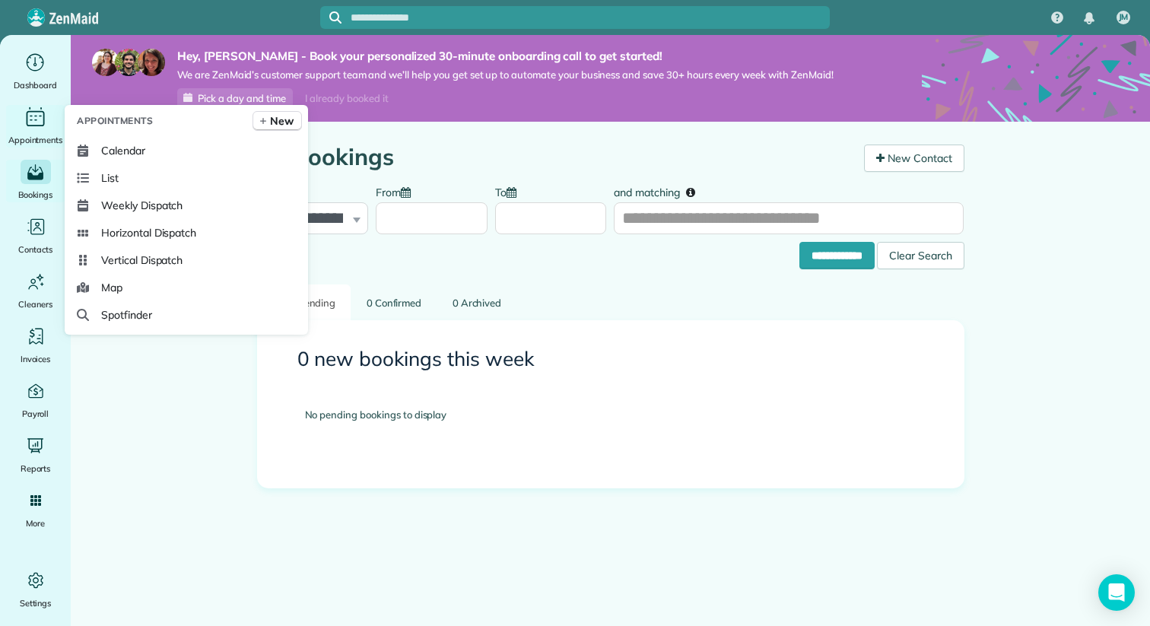  I want to click on button: Focus search, so click(331, 17).